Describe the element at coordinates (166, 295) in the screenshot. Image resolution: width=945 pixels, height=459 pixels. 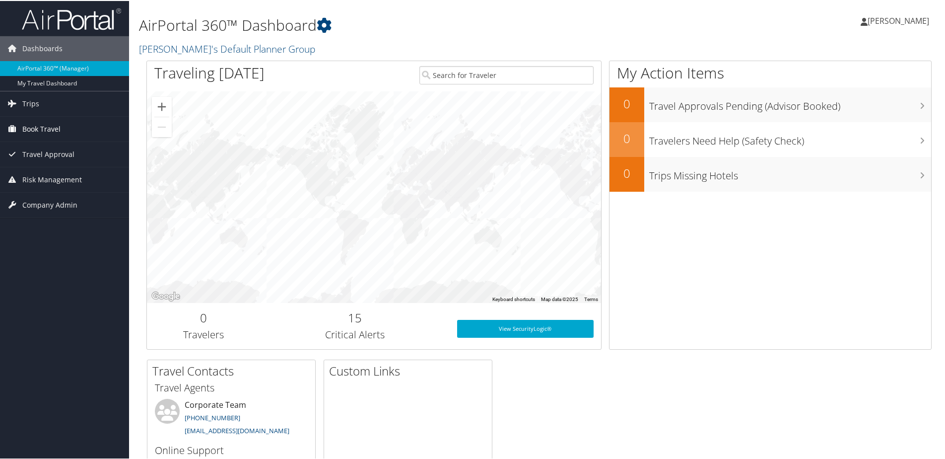
I see `img: Google` at that location.